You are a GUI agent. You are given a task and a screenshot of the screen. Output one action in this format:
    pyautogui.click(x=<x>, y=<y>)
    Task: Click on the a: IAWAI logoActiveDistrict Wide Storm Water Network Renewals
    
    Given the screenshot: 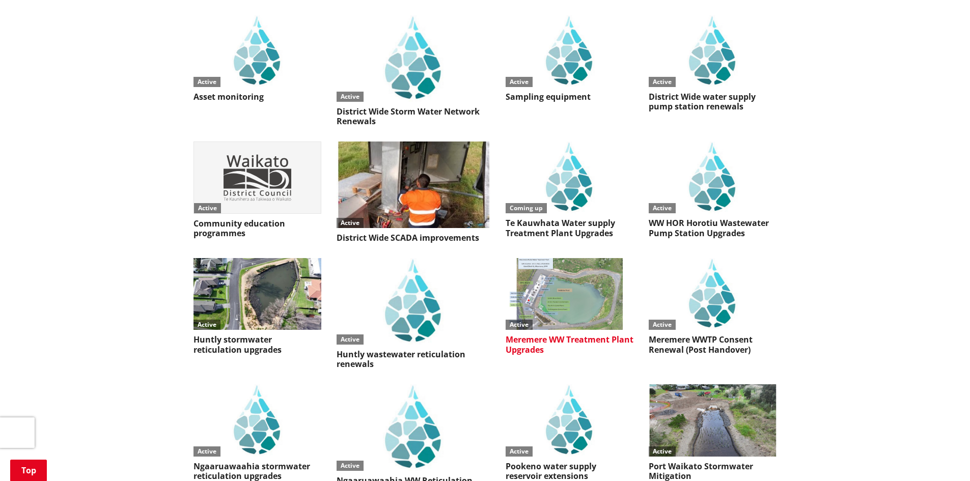 What is the action you would take?
    pyautogui.click(x=413, y=71)
    